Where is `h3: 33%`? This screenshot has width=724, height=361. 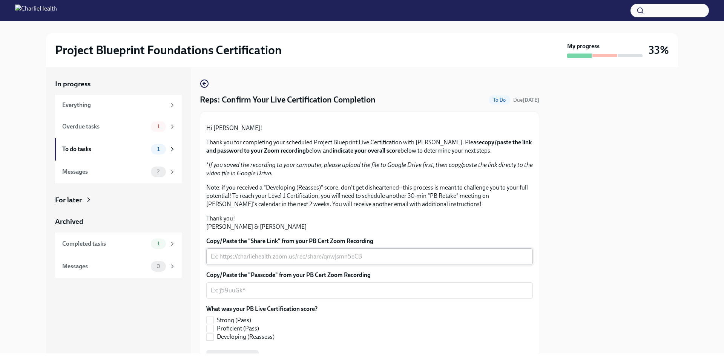
h3: 33% is located at coordinates (659, 50).